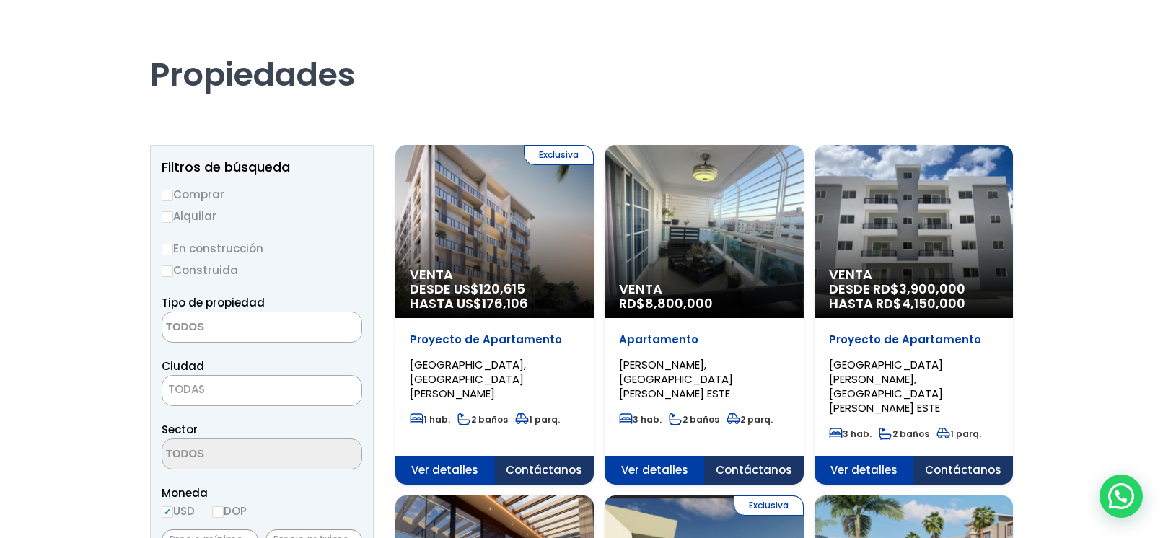  What do you see at coordinates (505, 303) in the screenshot?
I see `span: 176,106` at bounding box center [505, 303].